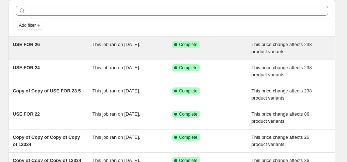  Describe the element at coordinates (46, 141) in the screenshot. I see `span: Copy of Copy of Copy of Copy of 12334` at that location.